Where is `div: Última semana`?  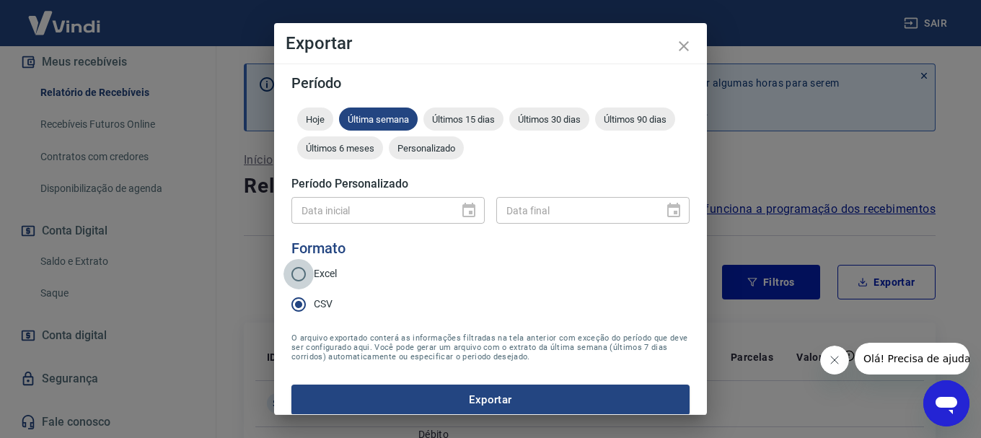
div: Última semana is located at coordinates (378, 119).